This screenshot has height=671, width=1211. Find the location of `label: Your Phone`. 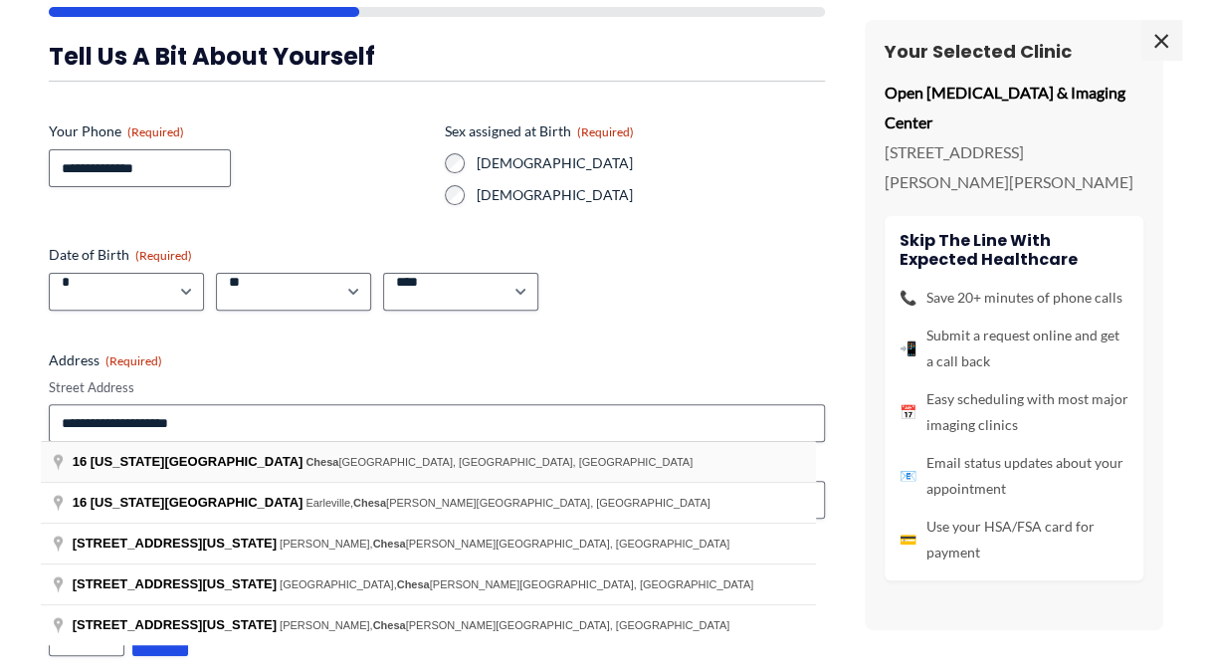

label: Your Phone is located at coordinates (239, 131).